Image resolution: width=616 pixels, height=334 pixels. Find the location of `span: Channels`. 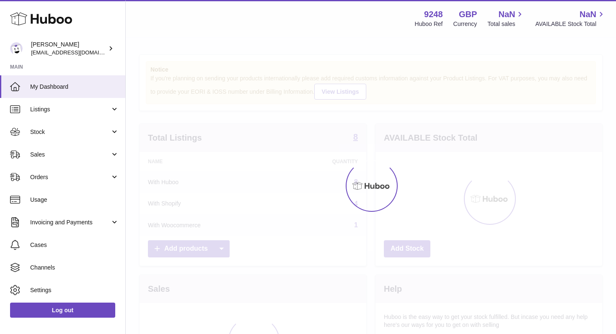

span: Channels is located at coordinates (75, 268).